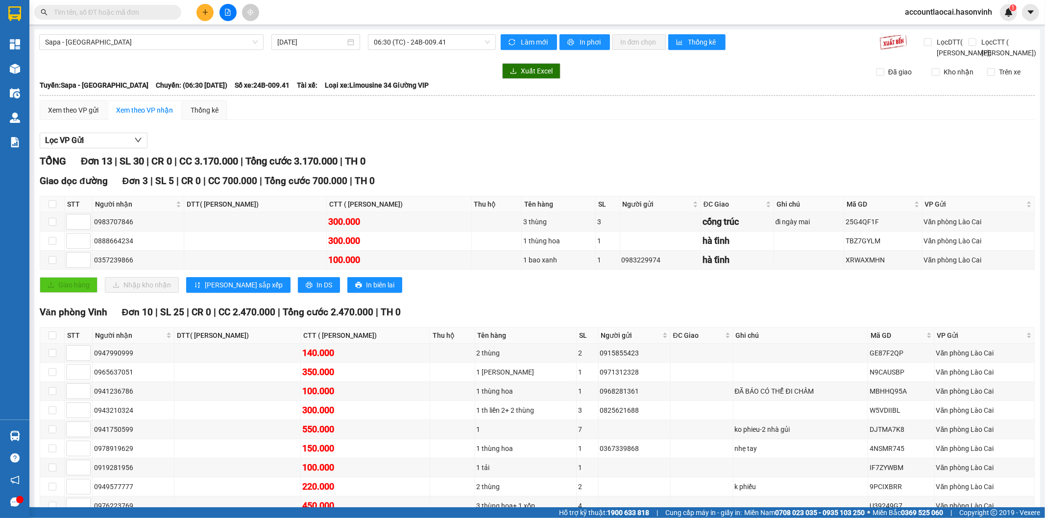 Image resolution: width=1045 pixels, height=518 pixels. What do you see at coordinates (883, 260) in the screenshot?
I see `td: XRWAXMHN` at bounding box center [883, 260].